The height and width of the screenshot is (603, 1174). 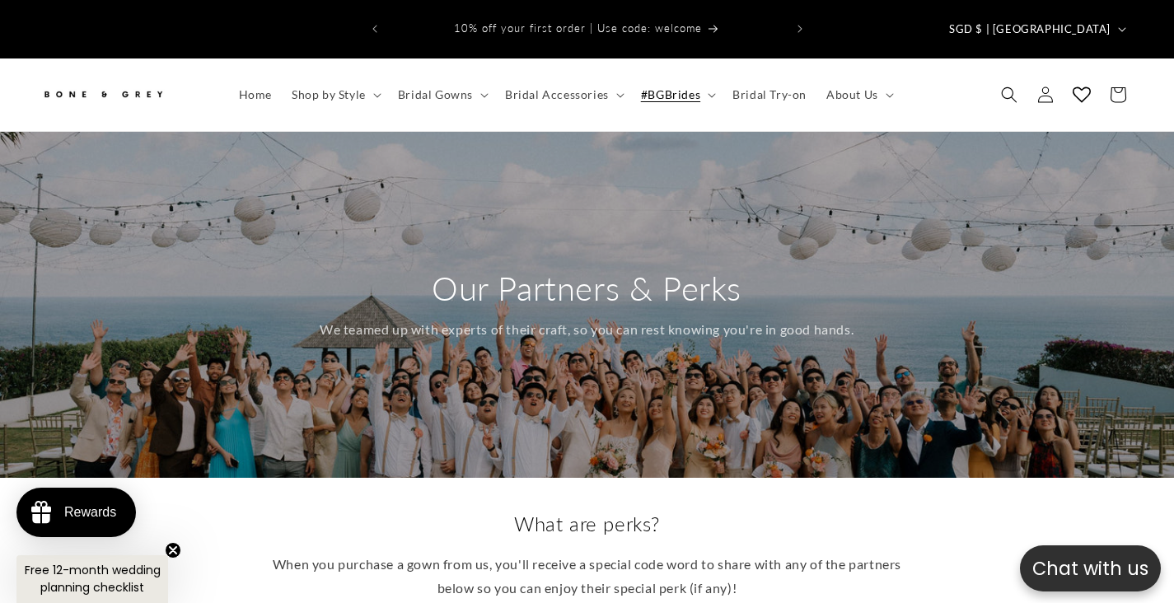 What do you see at coordinates (90, 513) in the screenshot?
I see `div: Rewards` at bounding box center [90, 513].